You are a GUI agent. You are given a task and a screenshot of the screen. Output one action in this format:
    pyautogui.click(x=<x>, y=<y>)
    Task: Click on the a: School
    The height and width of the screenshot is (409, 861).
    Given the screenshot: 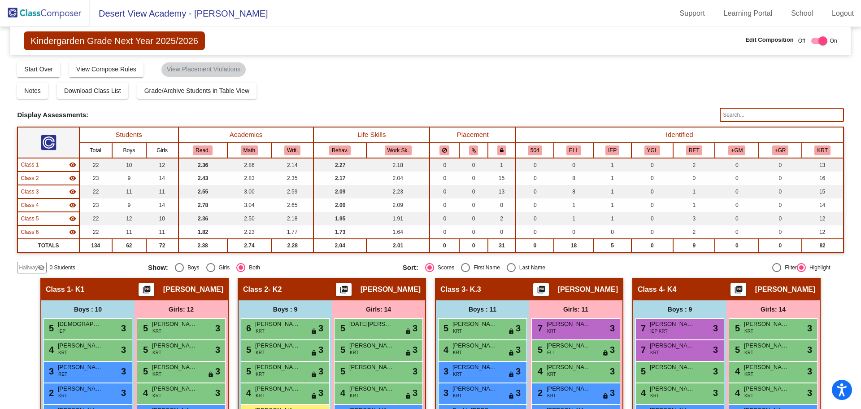 What is the action you would take?
    pyautogui.click(x=802, y=13)
    